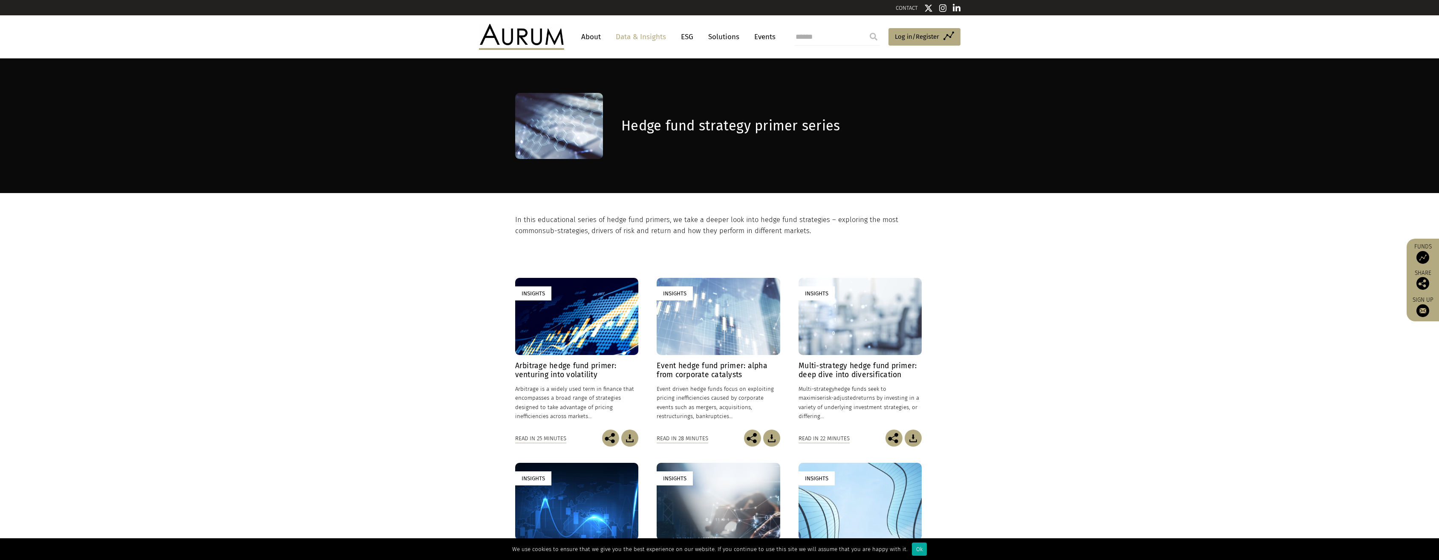 The image size is (1439, 560). I want to click on img: Twitter icon, so click(928, 8).